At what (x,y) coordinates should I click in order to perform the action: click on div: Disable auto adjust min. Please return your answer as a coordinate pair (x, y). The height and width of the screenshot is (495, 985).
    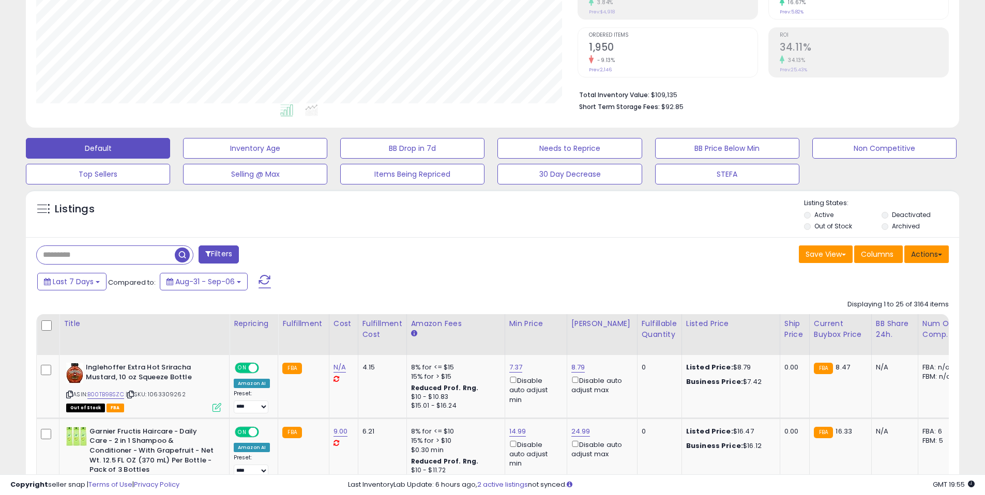
    Looking at the image, I should click on (534, 390).